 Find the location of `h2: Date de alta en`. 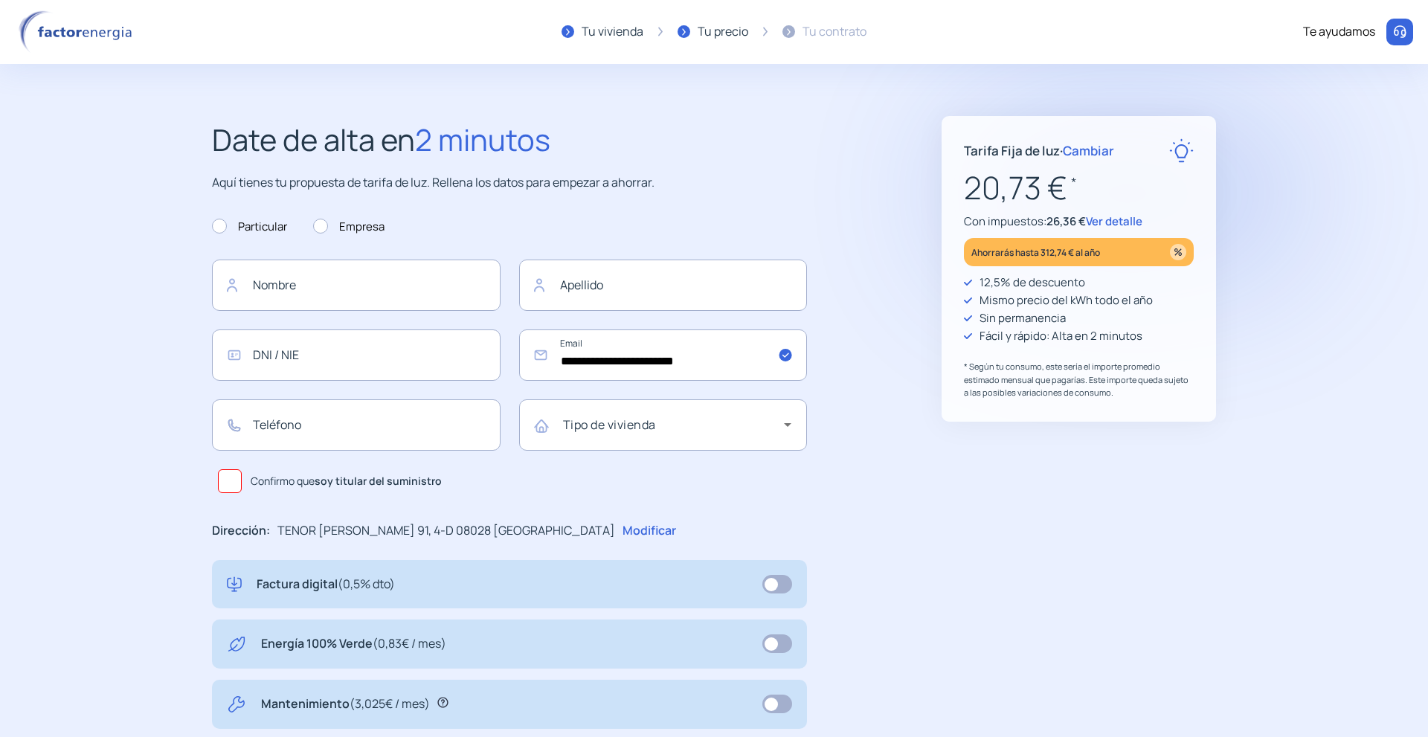

h2: Date de alta en is located at coordinates (509, 140).